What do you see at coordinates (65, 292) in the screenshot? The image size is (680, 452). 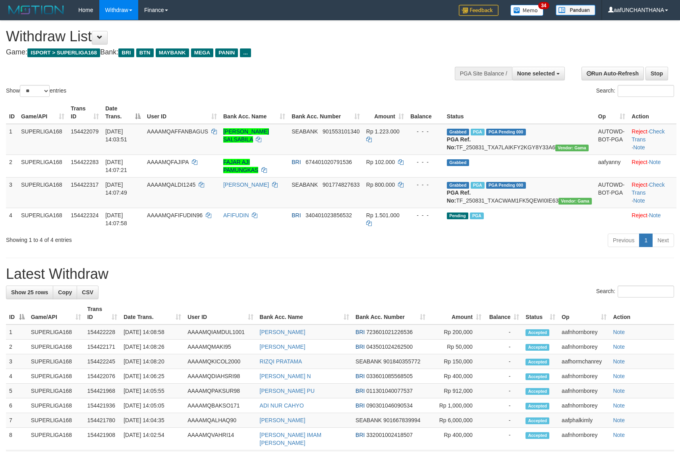 I see `a: Copy` at bounding box center [65, 292].